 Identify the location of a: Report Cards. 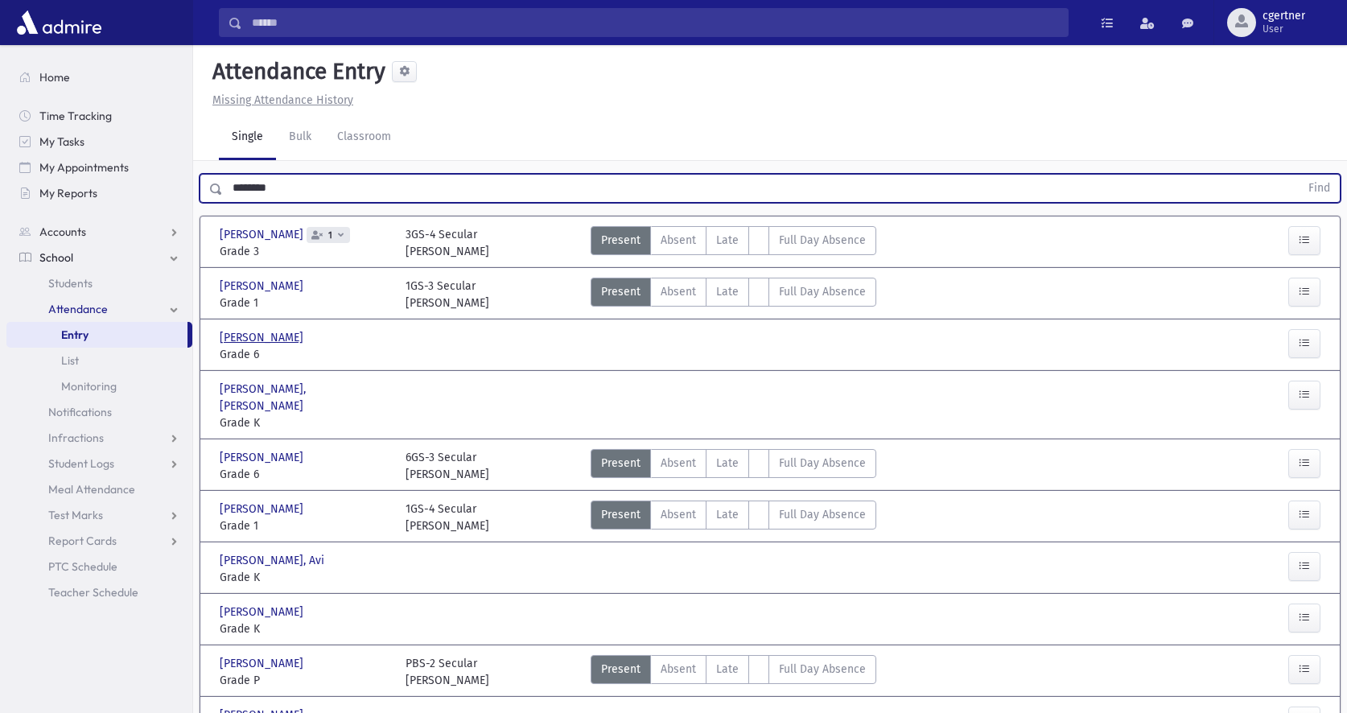
(99, 541).